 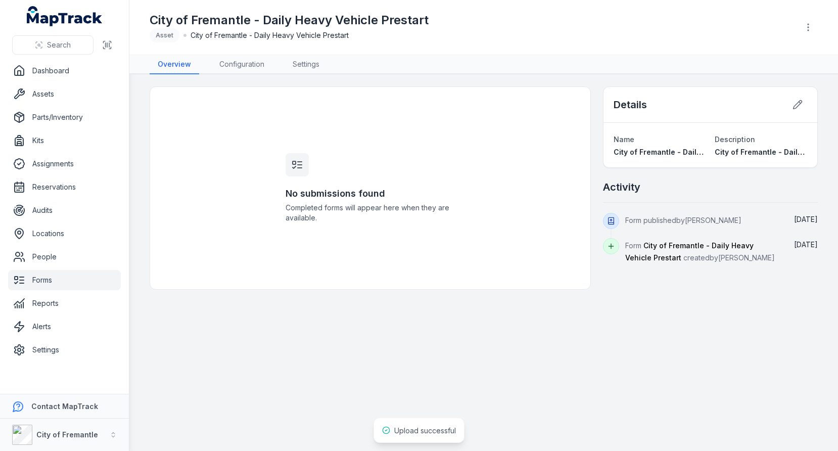 I want to click on h3: No submissions found, so click(x=371, y=194).